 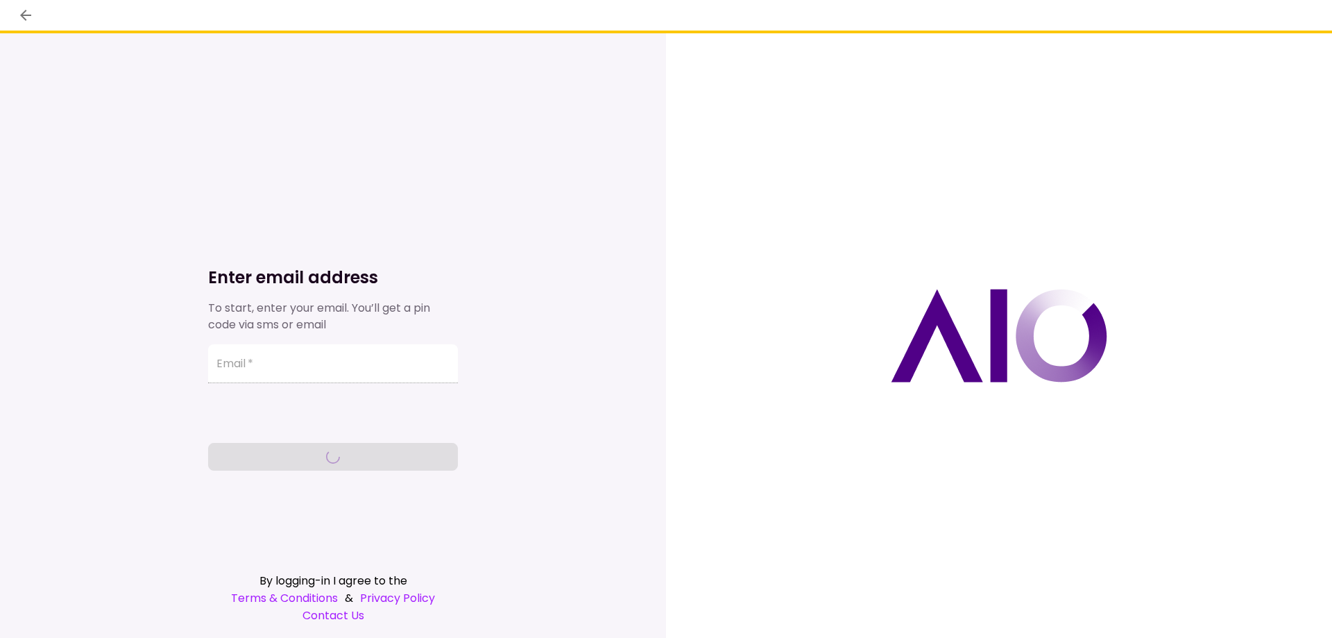 What do you see at coordinates (26, 15) in the screenshot?
I see `button: back` at bounding box center [26, 15].